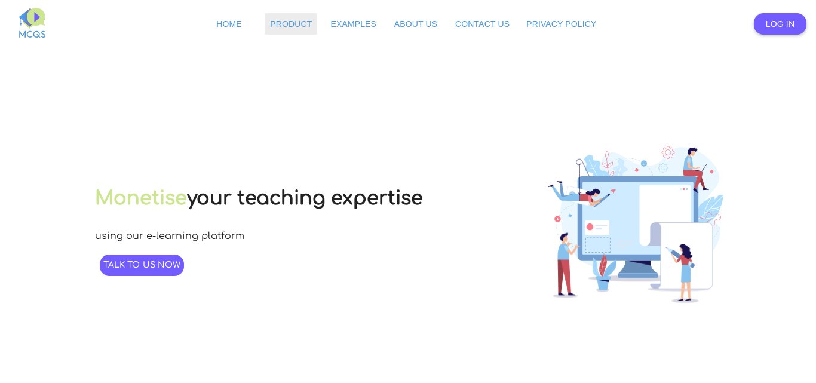 Image resolution: width=816 pixels, height=383 pixels. What do you see at coordinates (142, 265) in the screenshot?
I see `a: Talk to us now` at bounding box center [142, 265].